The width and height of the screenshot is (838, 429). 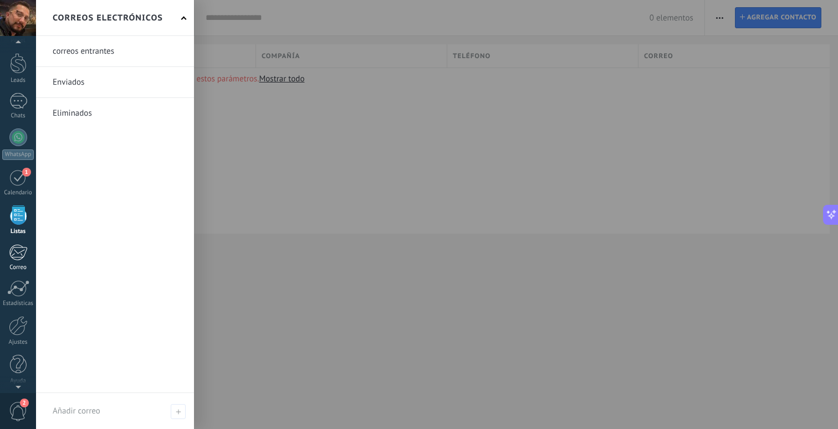 I want to click on span: 2, so click(x=24, y=403).